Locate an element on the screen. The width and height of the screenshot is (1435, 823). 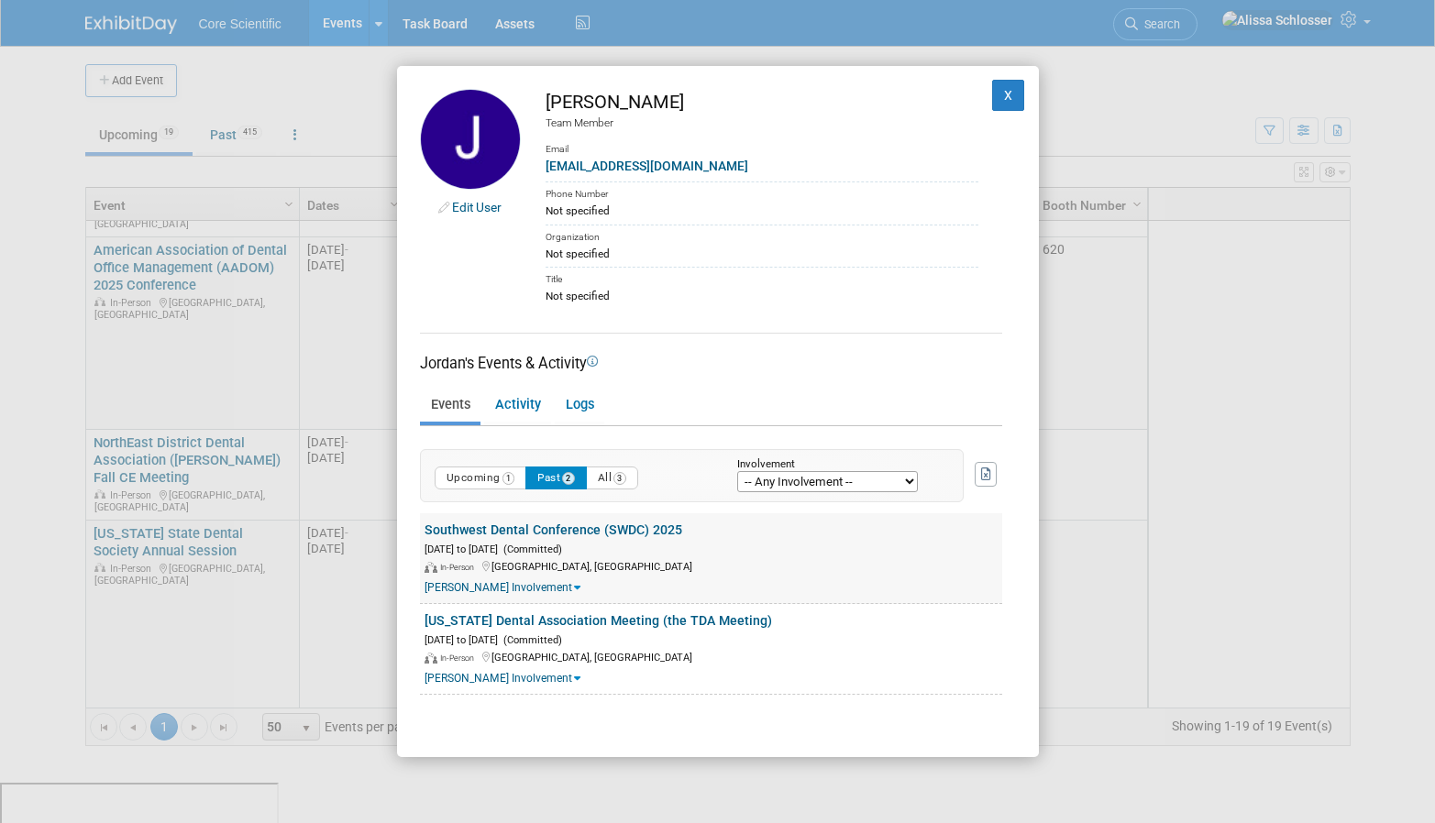
span: 2 is located at coordinates (568, 479).